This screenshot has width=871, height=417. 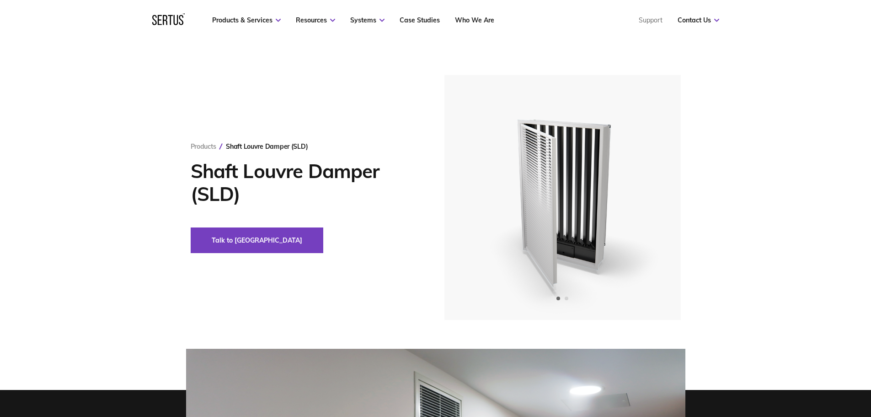 I want to click on div: Chat Widget, so click(x=789, y=364).